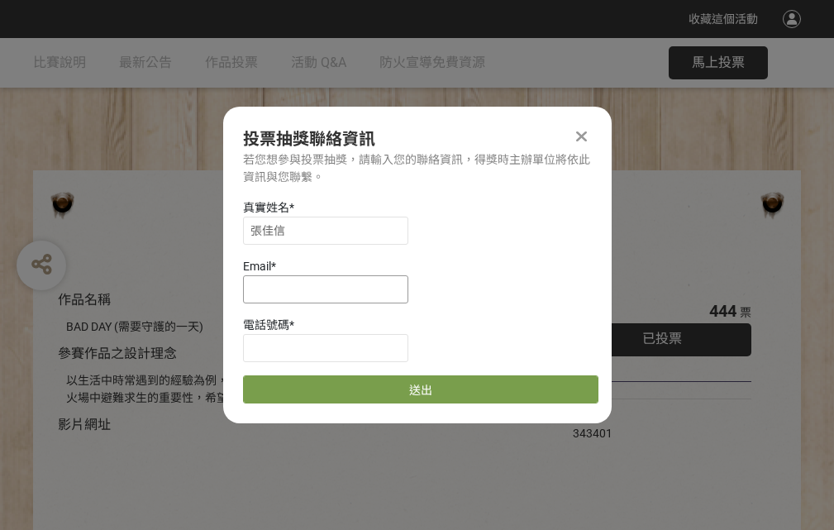  Describe the element at coordinates (231, 62) in the screenshot. I see `span: 作品投票` at that location.